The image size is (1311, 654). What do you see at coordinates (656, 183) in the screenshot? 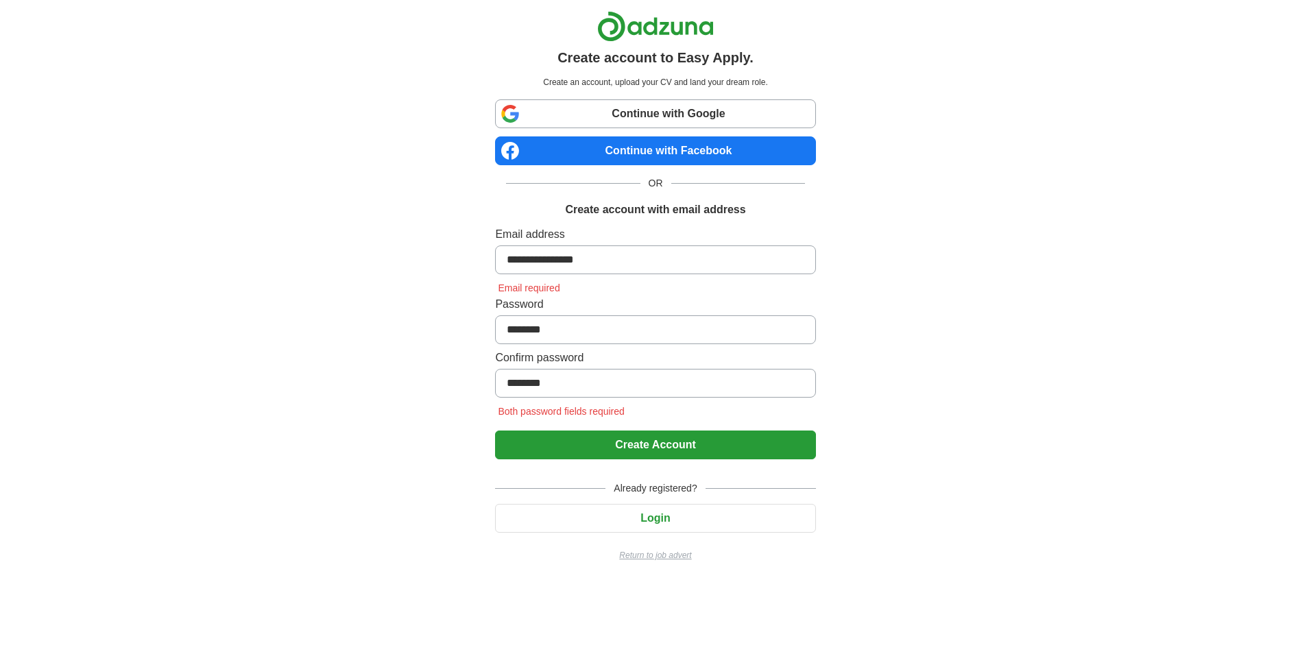
I see `span: OR` at bounding box center [656, 183].